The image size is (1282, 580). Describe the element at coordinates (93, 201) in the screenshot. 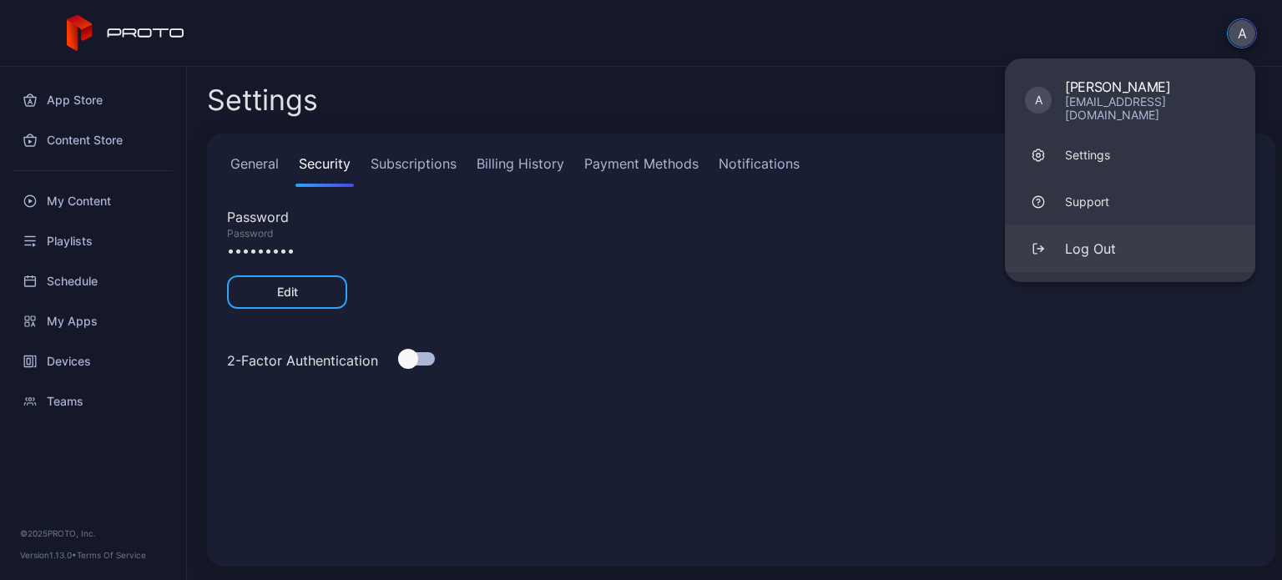

I see `div: My Content` at that location.